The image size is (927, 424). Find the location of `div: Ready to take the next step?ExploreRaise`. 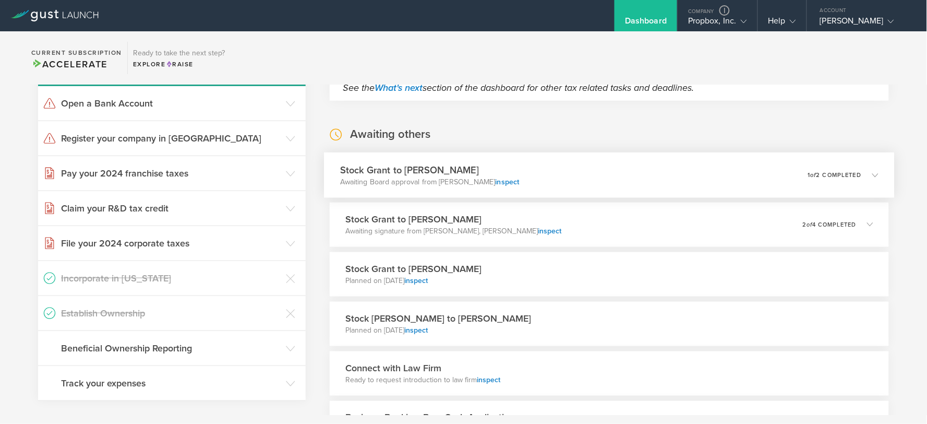

div: Ready to take the next step?ExploreRaise is located at coordinates (178, 58).